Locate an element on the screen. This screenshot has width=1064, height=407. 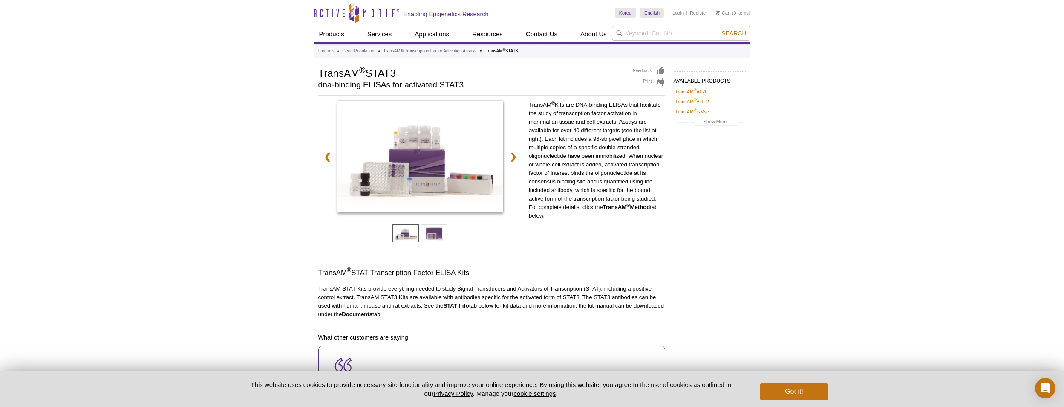
h4: What other customers are saying: is located at coordinates (492, 337).